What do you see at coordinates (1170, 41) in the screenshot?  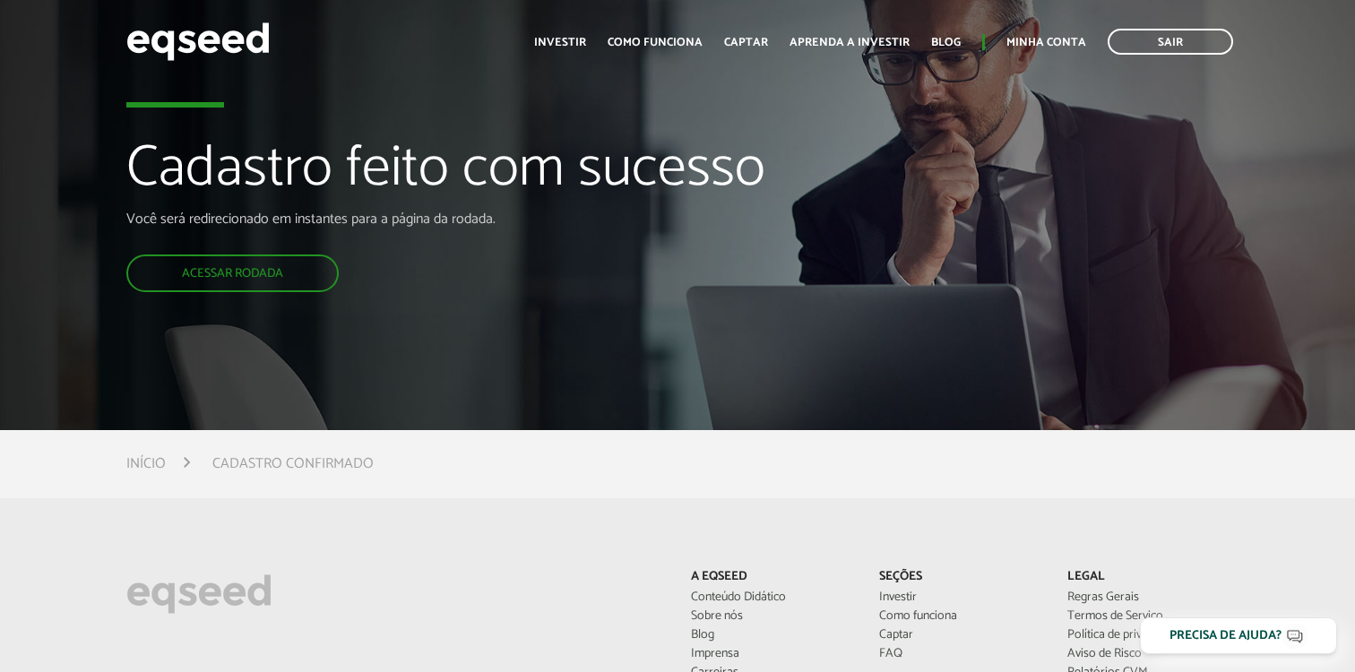 I see `a: Sair` at bounding box center [1170, 41].